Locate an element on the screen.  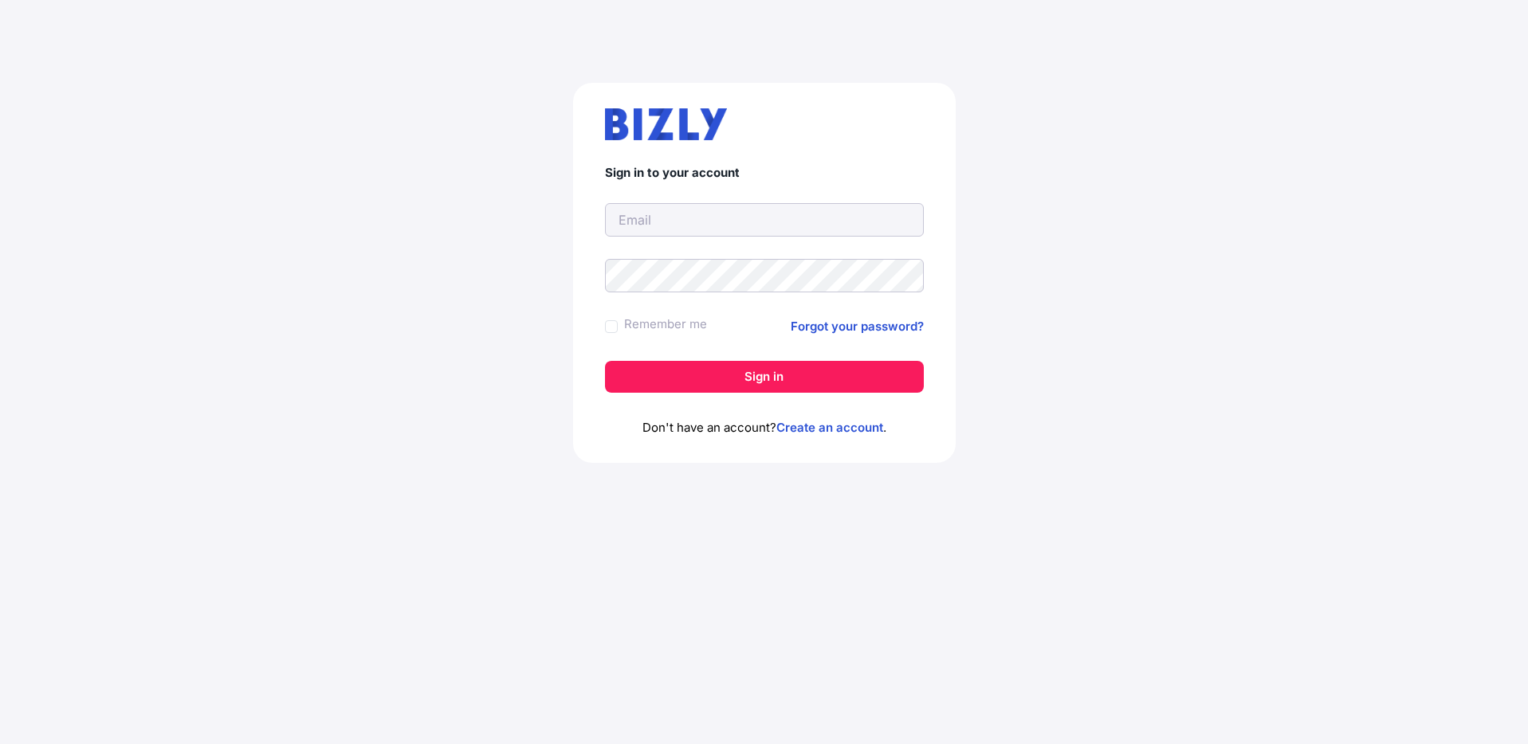
button: Sign in is located at coordinates (764, 377).